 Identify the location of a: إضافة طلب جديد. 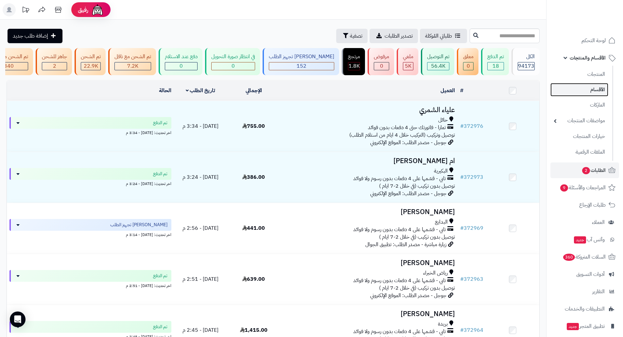
(35, 36).